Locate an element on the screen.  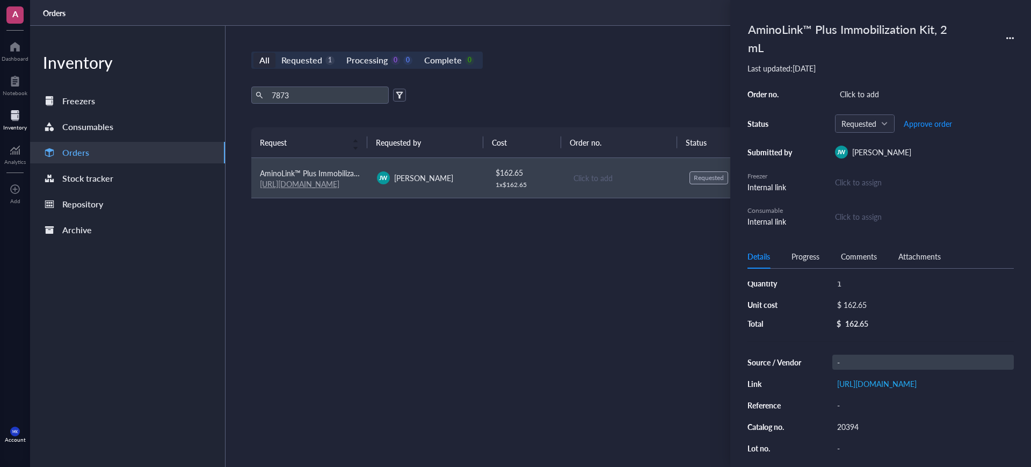
div: Details is located at coordinates (759, 256).